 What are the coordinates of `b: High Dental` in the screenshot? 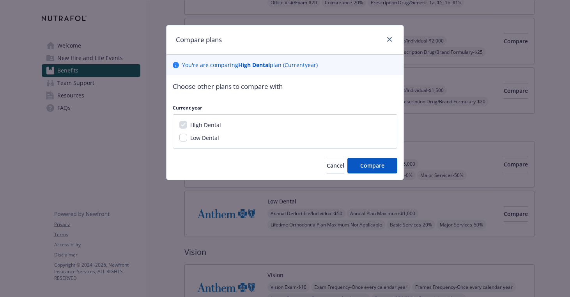 It's located at (254, 65).